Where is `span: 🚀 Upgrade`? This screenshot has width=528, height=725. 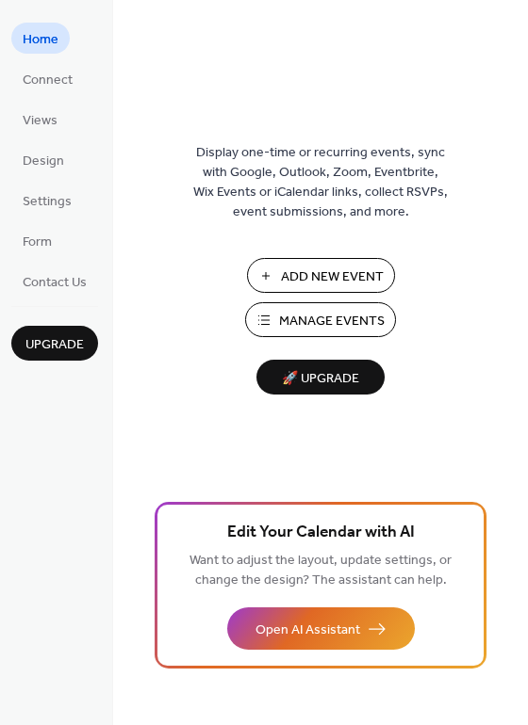
span: 🚀 Upgrade is located at coordinates (320, 379).